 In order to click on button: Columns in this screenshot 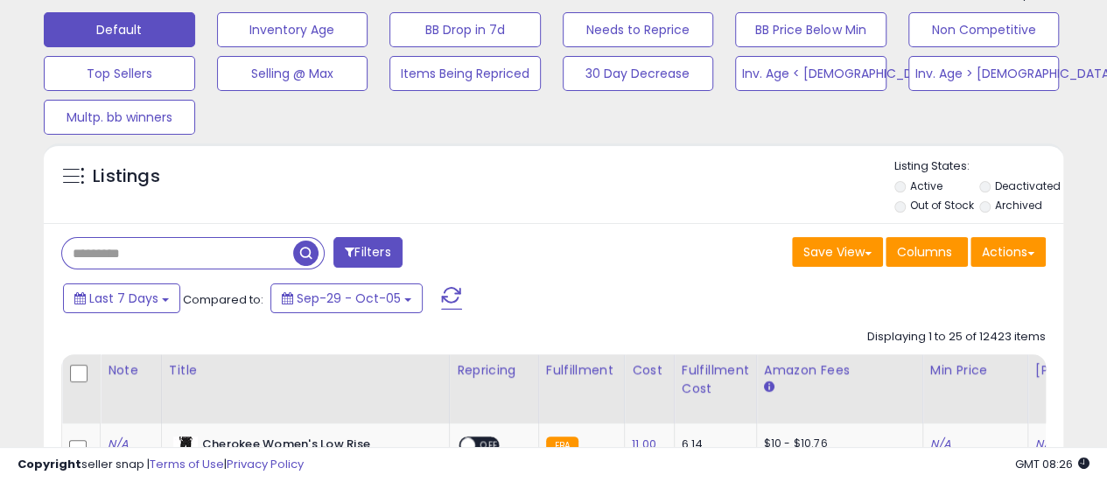, I will do `click(926, 252)`.